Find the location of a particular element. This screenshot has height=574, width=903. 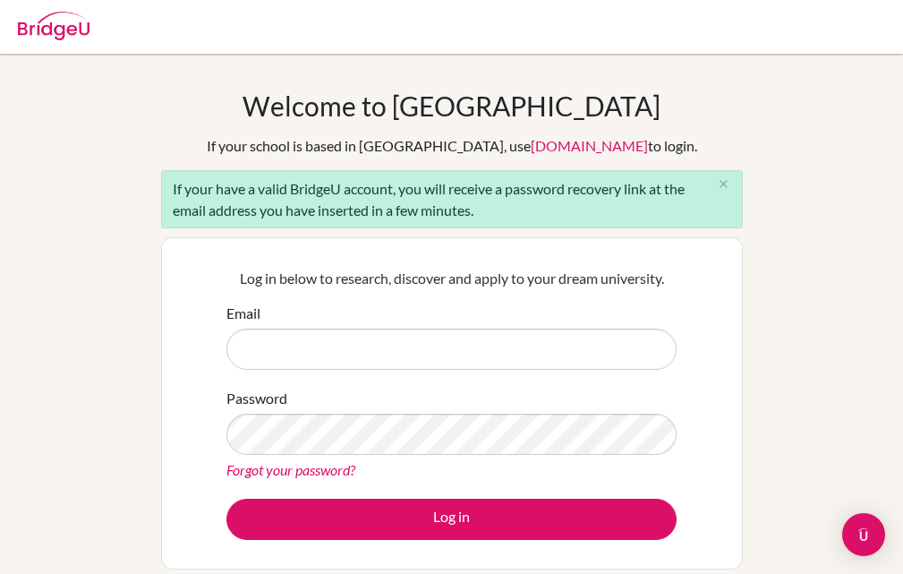

a: Forgot your password? is located at coordinates (291, 469).